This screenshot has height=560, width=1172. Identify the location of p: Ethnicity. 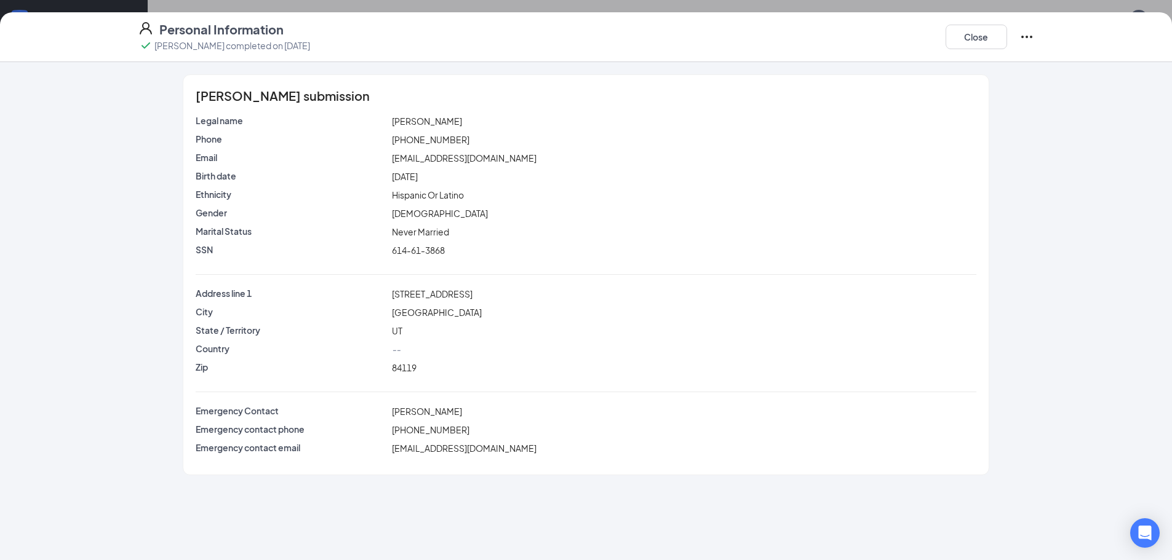
(291, 194).